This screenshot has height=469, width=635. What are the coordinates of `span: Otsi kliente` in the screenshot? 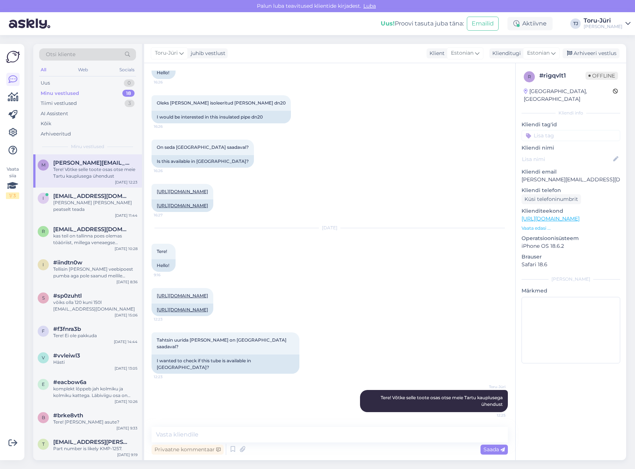 It's located at (61, 54).